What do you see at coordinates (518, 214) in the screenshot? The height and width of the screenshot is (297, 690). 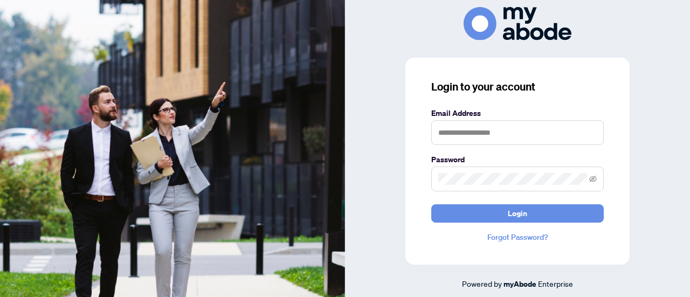 I see `span: Login` at bounding box center [518, 214].